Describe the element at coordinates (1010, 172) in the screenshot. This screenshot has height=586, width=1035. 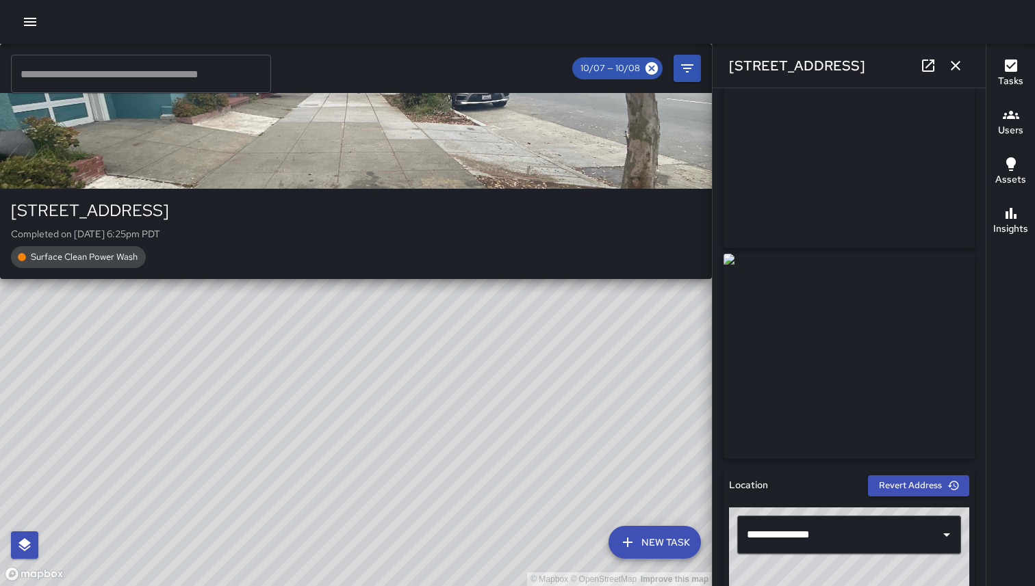
I see `button: Assets` at that location.